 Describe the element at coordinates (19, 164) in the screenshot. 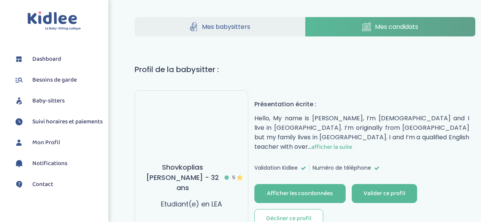

I see `img: notification.svg` at that location.